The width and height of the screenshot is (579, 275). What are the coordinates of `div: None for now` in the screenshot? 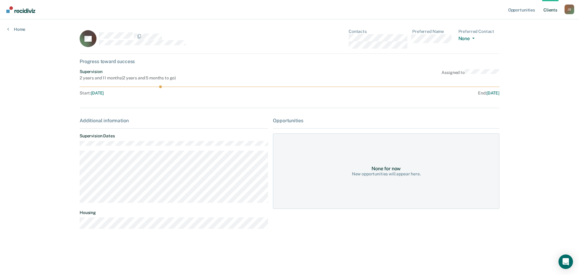 It's located at (386, 168).